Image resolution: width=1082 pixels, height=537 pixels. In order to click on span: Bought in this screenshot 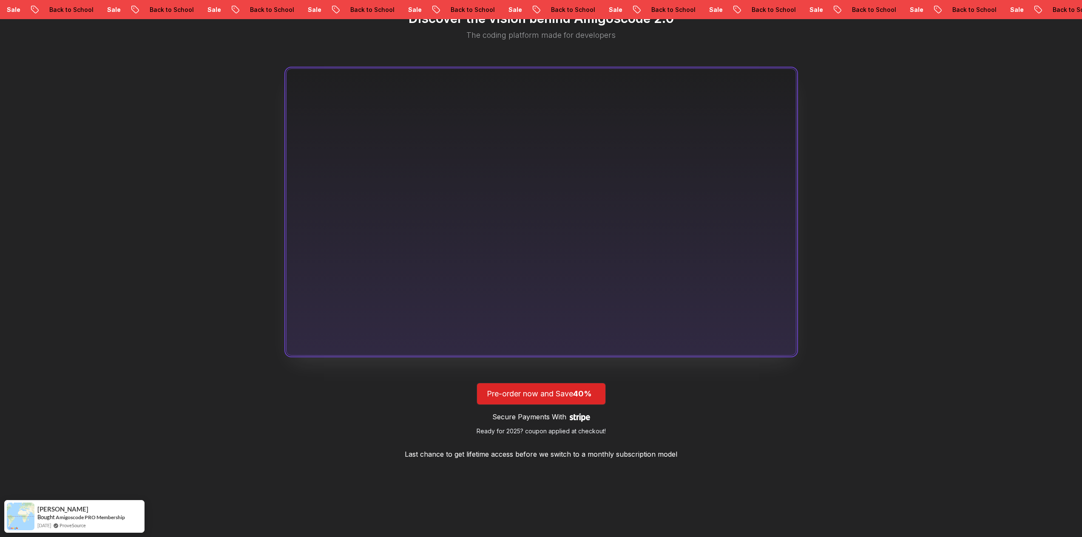, I will do `click(46, 517)`.